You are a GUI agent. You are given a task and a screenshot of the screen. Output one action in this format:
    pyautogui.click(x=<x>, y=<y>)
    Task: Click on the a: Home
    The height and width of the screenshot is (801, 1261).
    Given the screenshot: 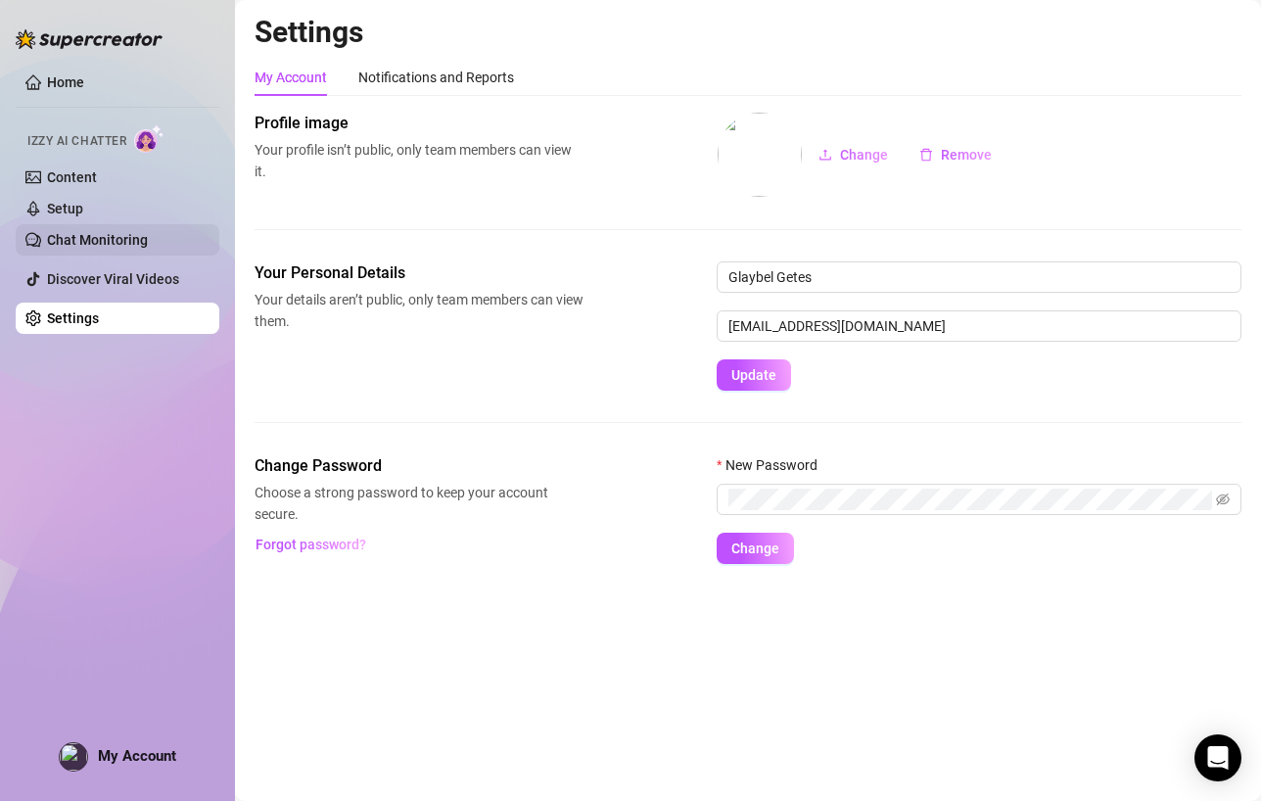 What is the action you would take?
    pyautogui.click(x=66, y=82)
    